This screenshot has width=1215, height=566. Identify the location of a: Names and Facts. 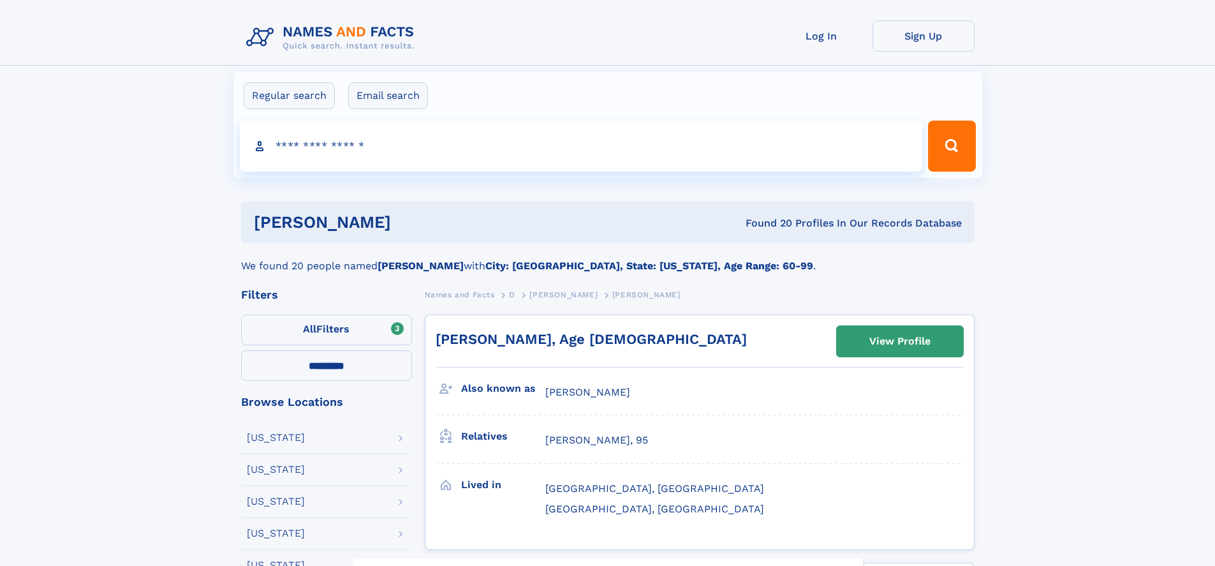
(460, 294).